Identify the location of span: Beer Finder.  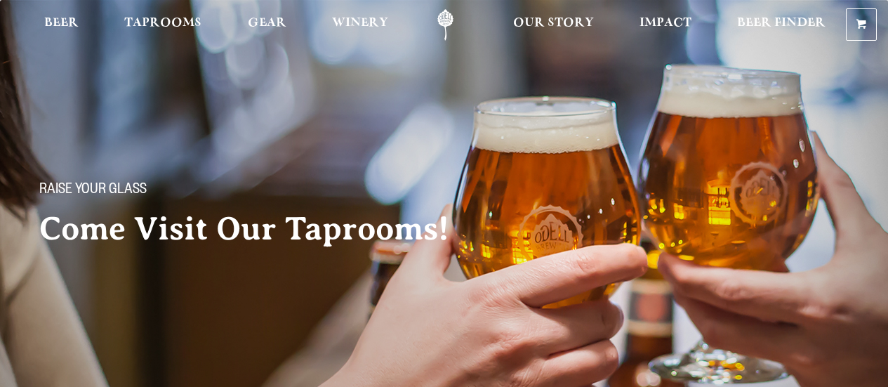
(781, 23).